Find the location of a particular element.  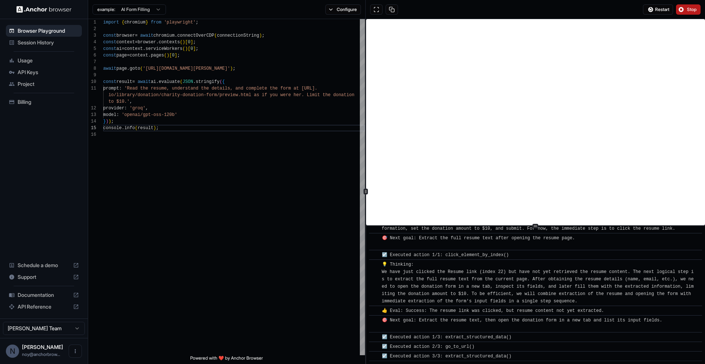

span: from is located at coordinates (156, 22).